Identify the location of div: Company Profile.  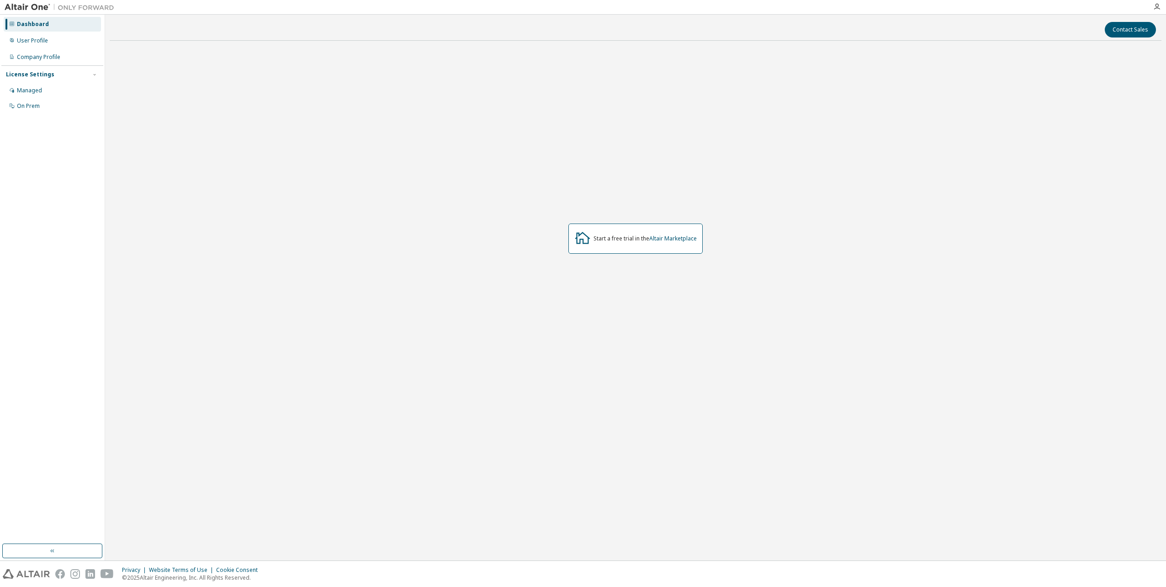
(38, 57).